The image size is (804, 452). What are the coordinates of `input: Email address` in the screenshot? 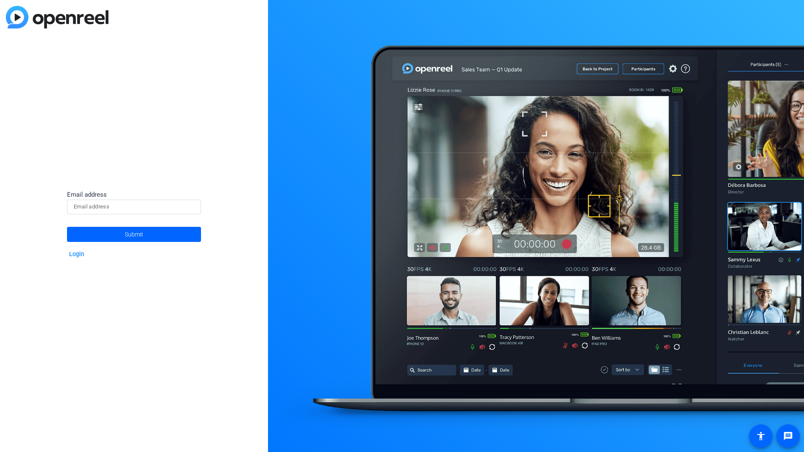 It's located at (134, 207).